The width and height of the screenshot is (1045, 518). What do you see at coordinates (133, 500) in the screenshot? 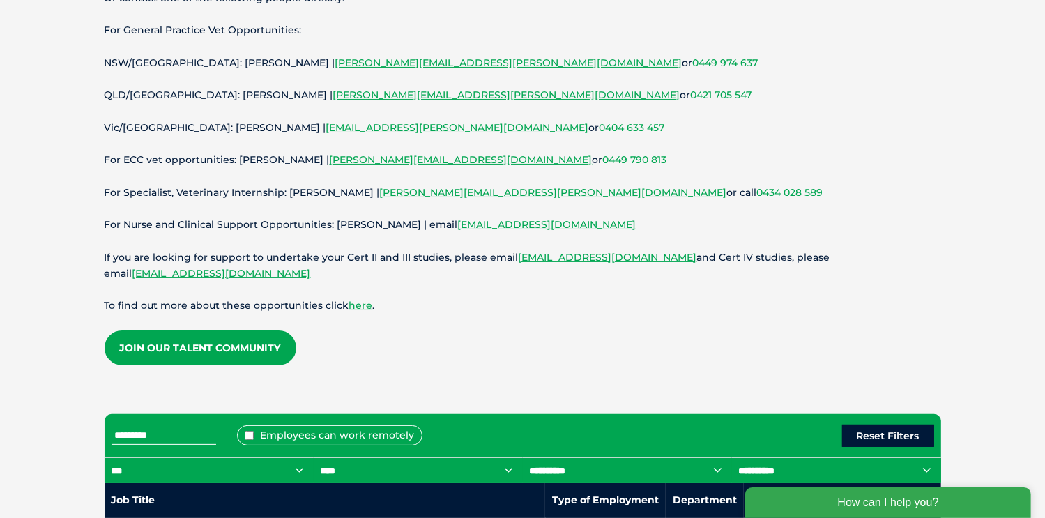
I see `nobr: Job Title` at bounding box center [133, 500].